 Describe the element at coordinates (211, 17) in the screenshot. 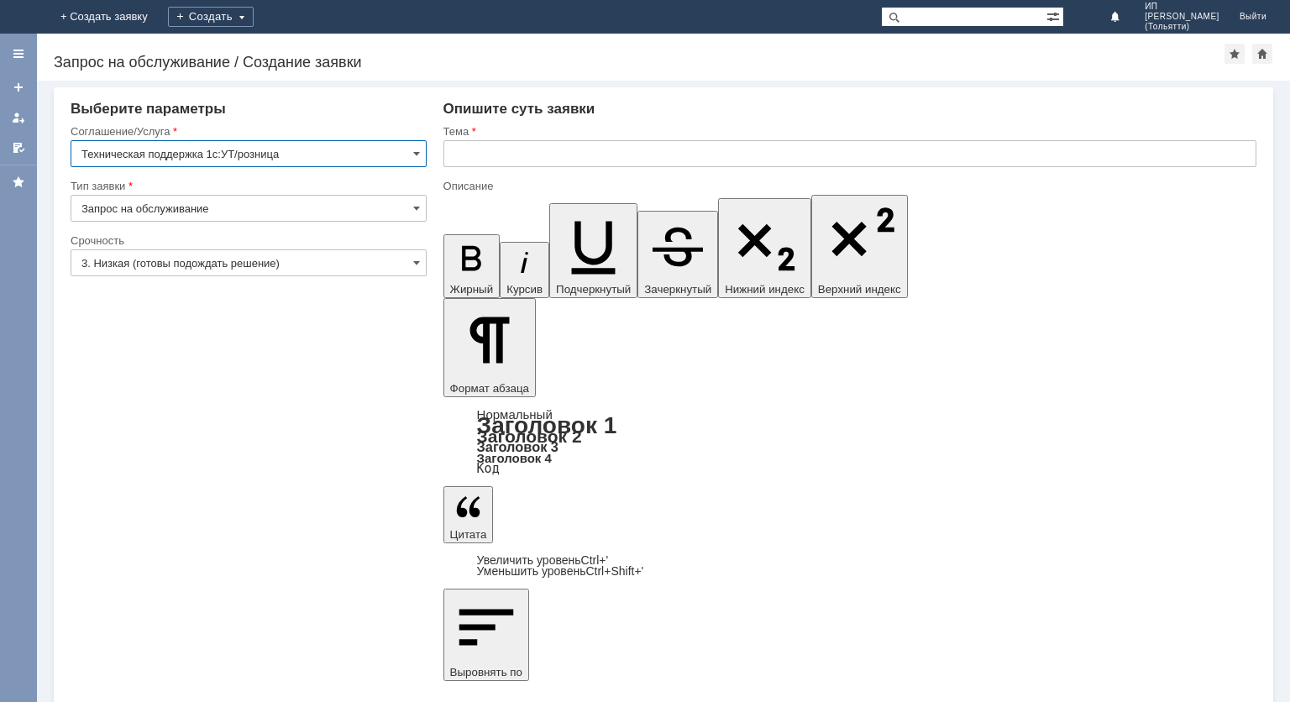

I see `div: Создать` at that location.